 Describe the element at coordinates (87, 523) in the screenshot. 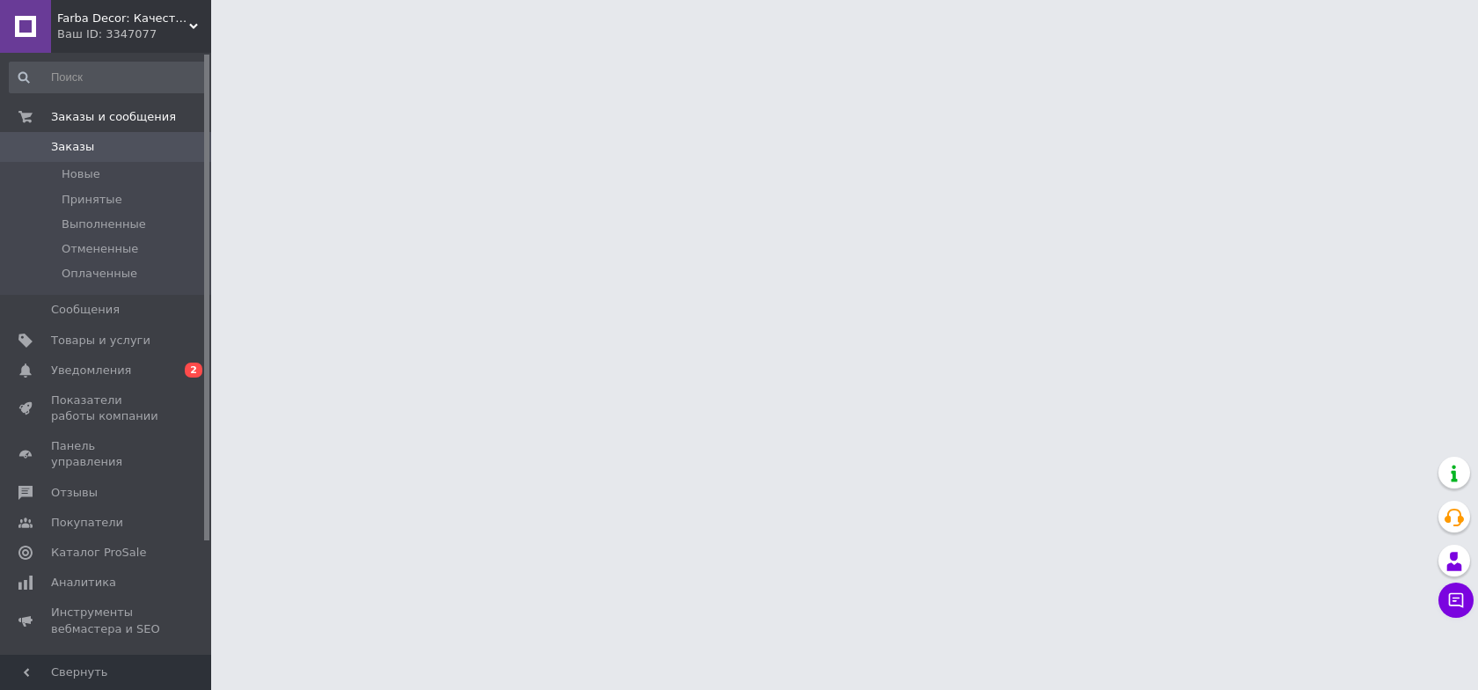

I see `span: Покупатели` at that location.